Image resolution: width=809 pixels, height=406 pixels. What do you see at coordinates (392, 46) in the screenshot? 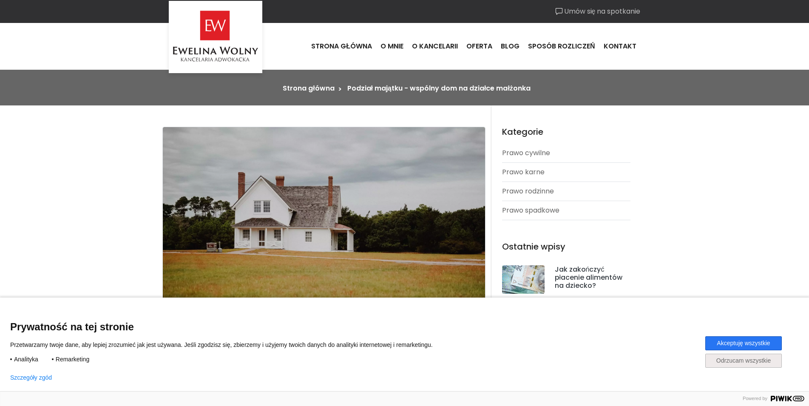
I see `a: O mnie` at bounding box center [392, 46].